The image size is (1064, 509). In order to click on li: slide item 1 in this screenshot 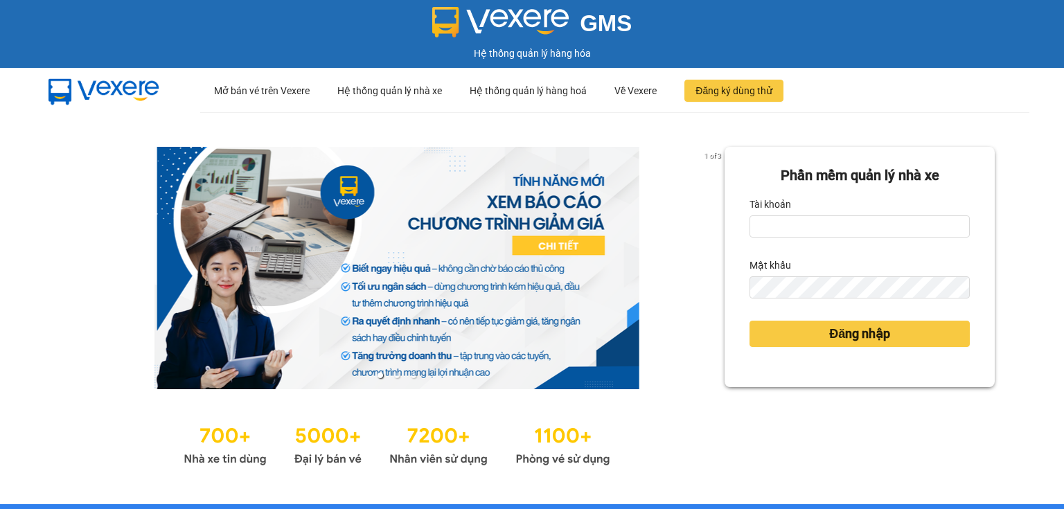, I will do `click(380, 376)`.